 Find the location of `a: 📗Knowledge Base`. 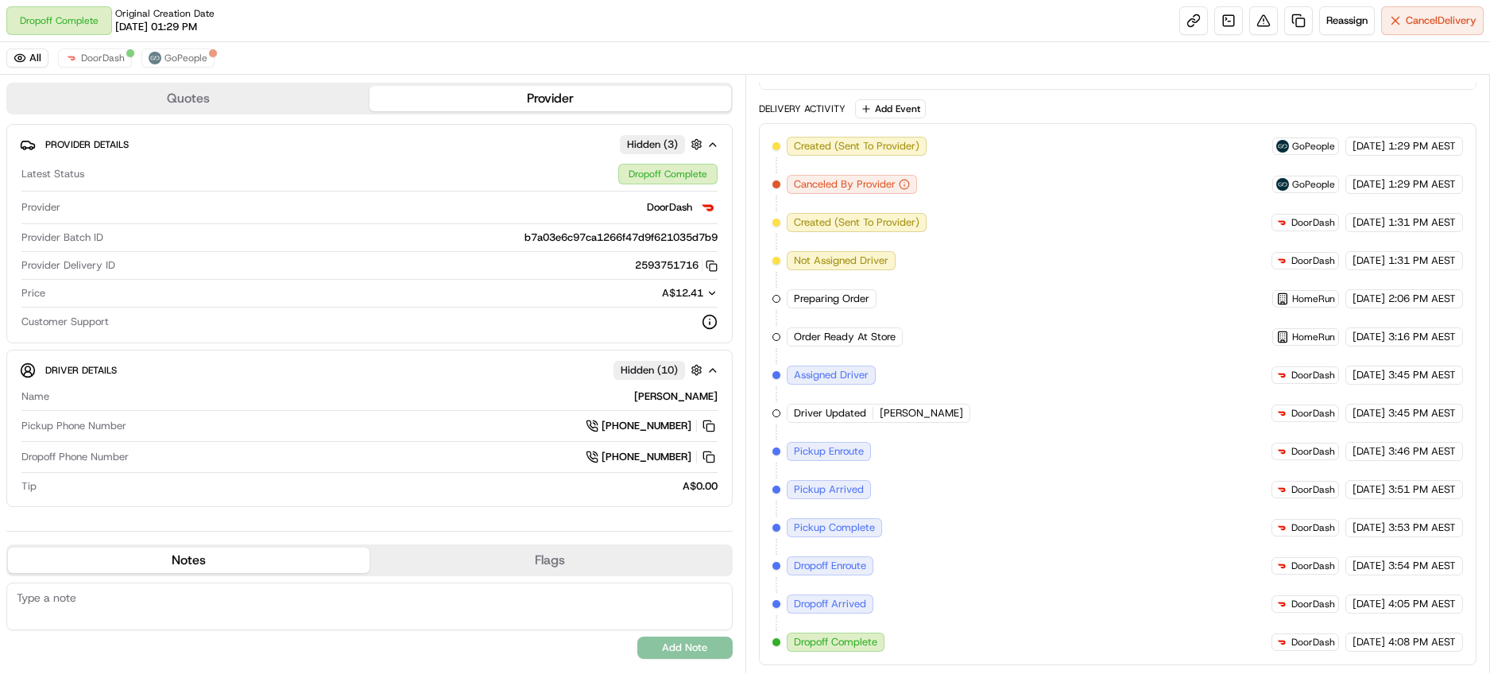

a: 📗Knowledge Base is located at coordinates (68, 238).